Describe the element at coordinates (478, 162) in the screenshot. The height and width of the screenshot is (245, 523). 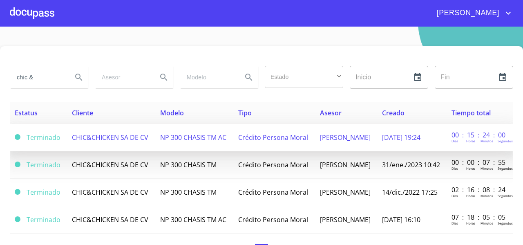
I see `p: 00 : 00 : 07 : 55` at that location.